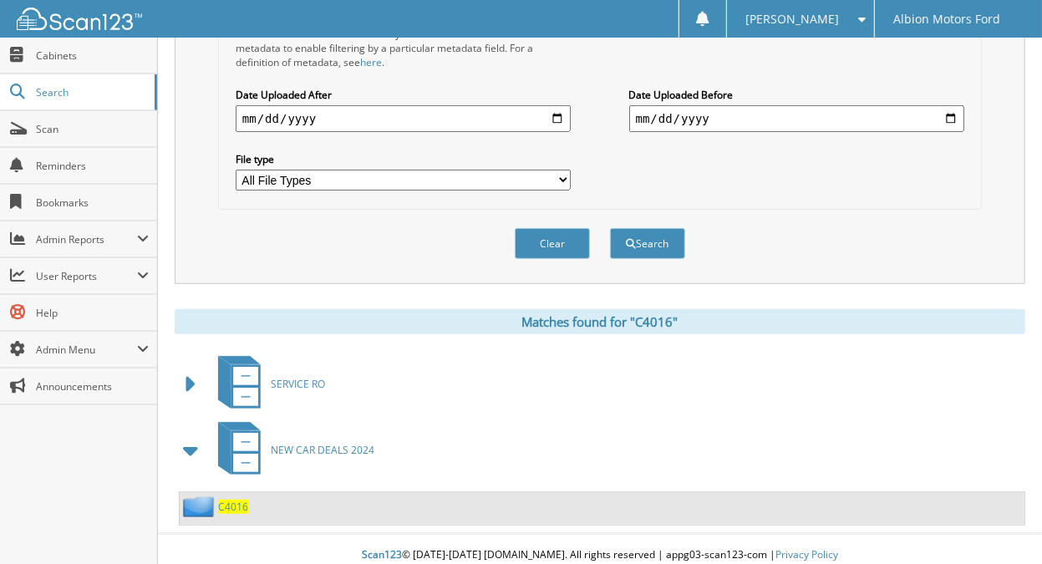  I want to click on div: Matches found for "C4016", so click(600, 322).